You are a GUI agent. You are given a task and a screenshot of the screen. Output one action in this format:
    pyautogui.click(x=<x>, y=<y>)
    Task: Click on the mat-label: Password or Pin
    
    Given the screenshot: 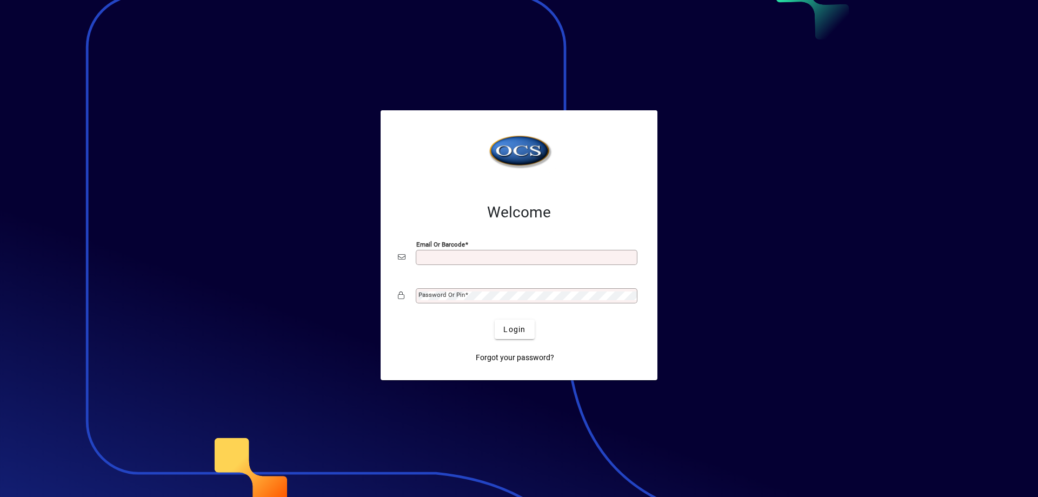 What is the action you would take?
    pyautogui.click(x=442, y=295)
    